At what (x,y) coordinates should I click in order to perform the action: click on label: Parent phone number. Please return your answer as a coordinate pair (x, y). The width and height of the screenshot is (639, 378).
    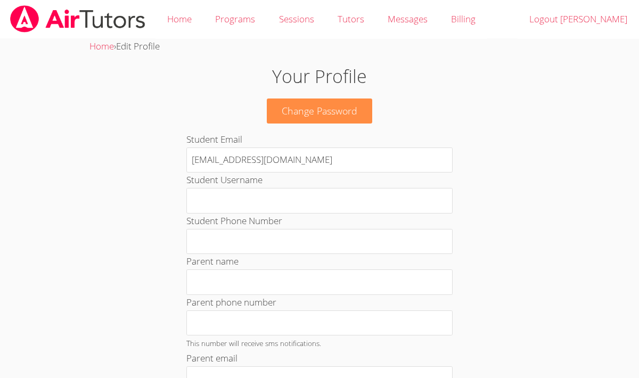
    Looking at the image, I should click on (231, 302).